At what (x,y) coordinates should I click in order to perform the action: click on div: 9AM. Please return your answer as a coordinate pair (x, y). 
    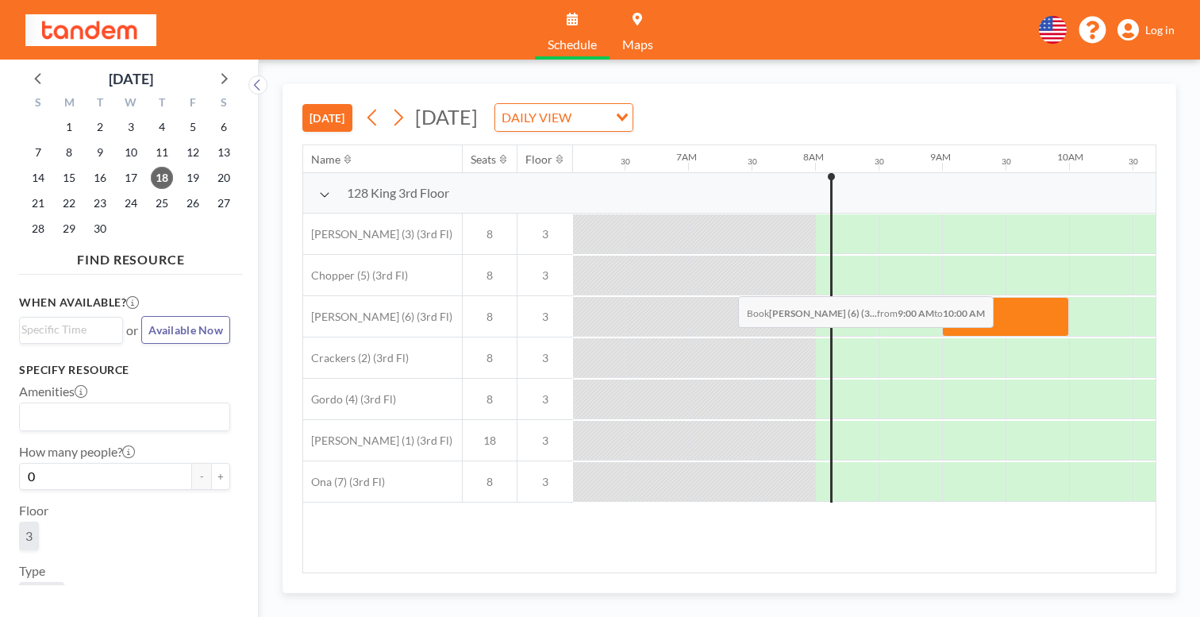
    Looking at the image, I should click on (940, 156).